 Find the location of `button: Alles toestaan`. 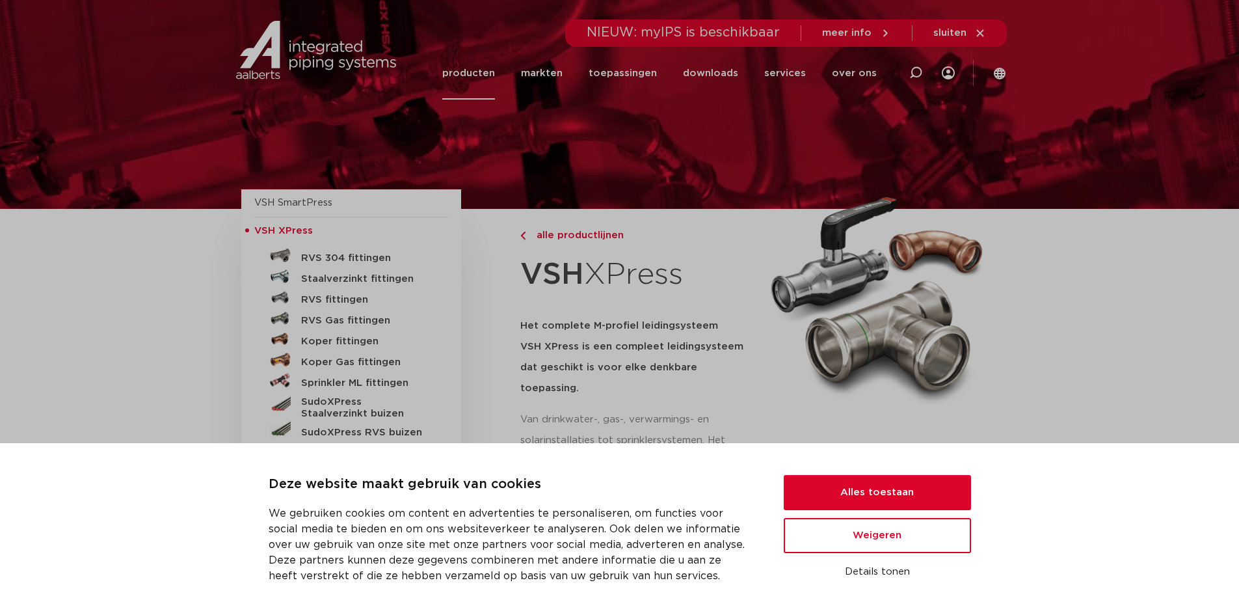

button: Alles toestaan is located at coordinates (878, 492).